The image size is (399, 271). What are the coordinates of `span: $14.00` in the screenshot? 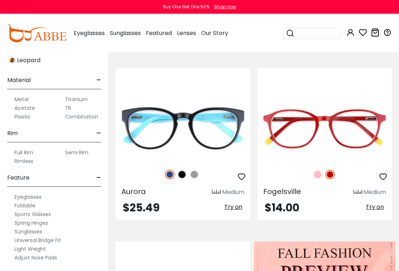 It's located at (282, 207).